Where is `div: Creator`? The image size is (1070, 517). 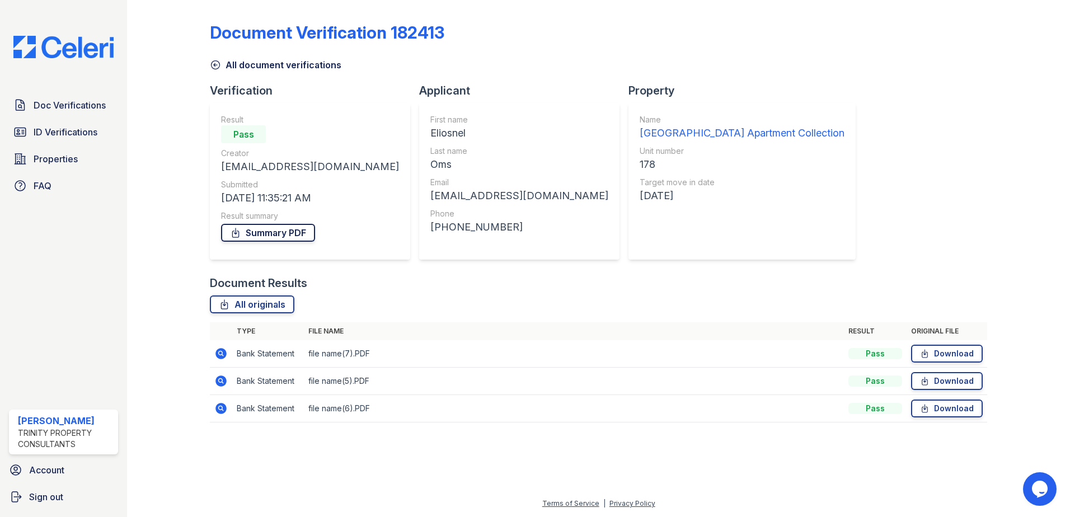 div: Creator is located at coordinates (310, 153).